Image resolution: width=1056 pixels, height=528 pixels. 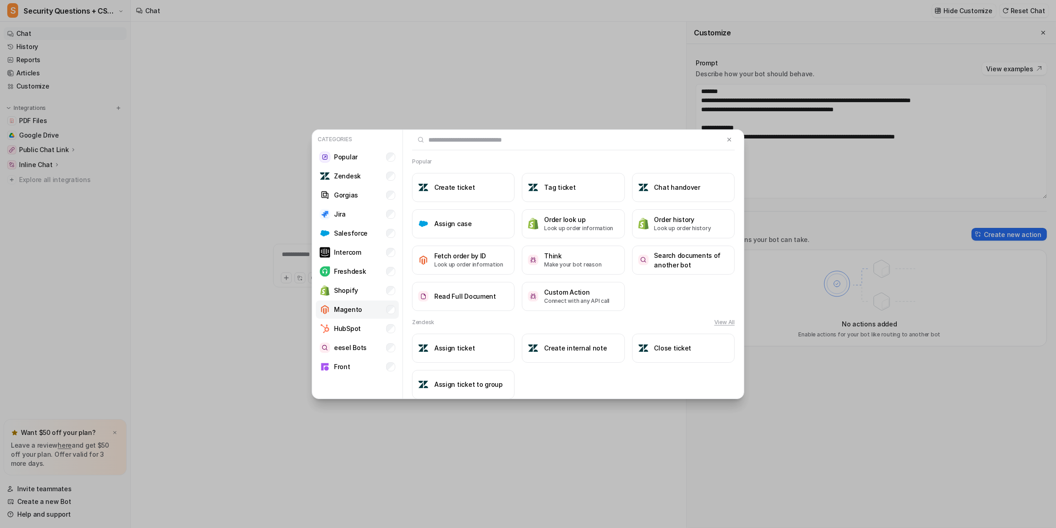 I want to click on img: Assign ticket to group, so click(x=423, y=384).